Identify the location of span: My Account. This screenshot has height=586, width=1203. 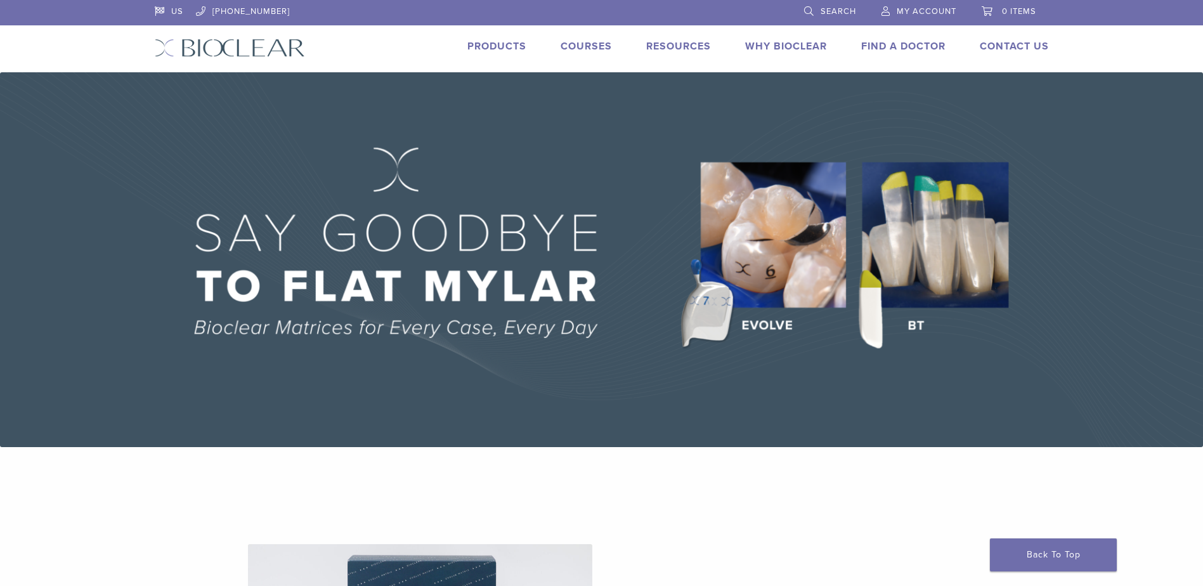
(927, 11).